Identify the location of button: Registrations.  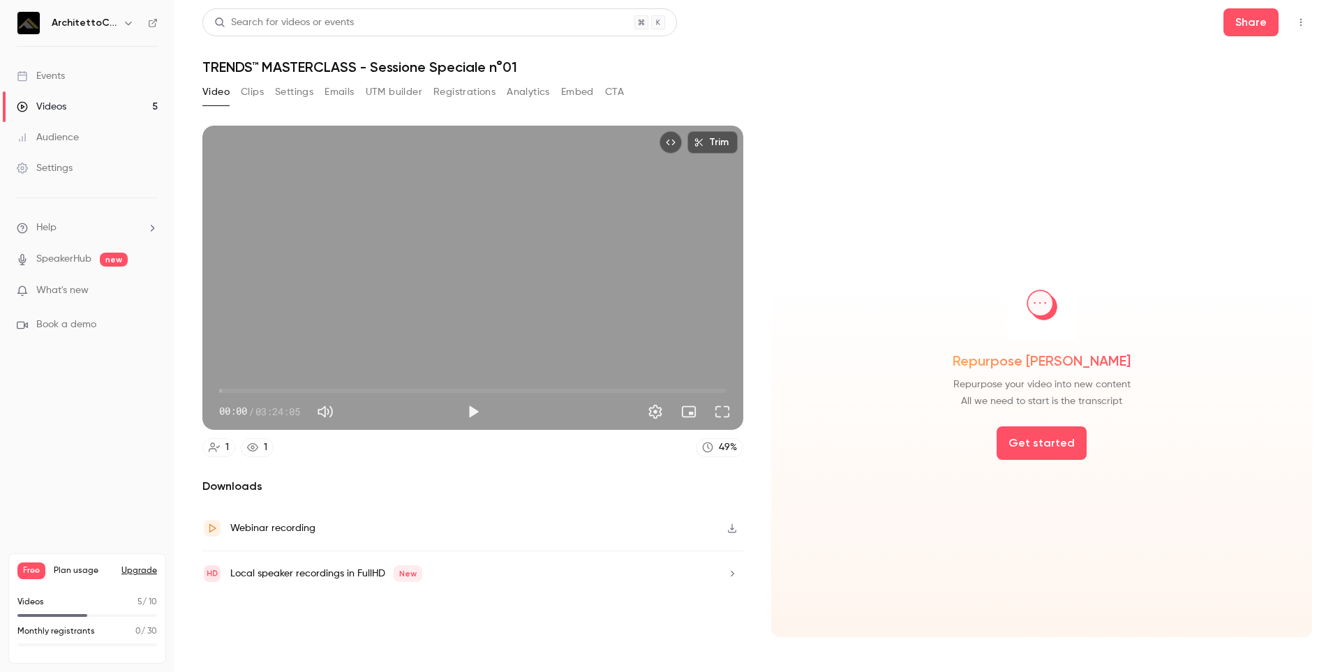
(464, 92).